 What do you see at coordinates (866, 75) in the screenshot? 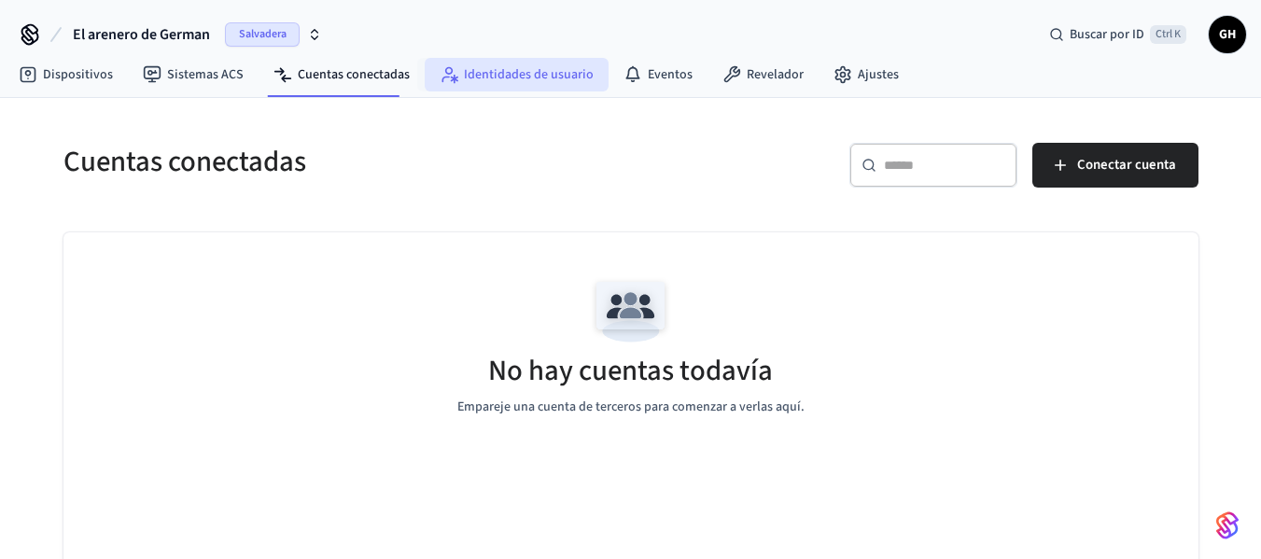
I see `a: Ajustes` at bounding box center [866, 75].